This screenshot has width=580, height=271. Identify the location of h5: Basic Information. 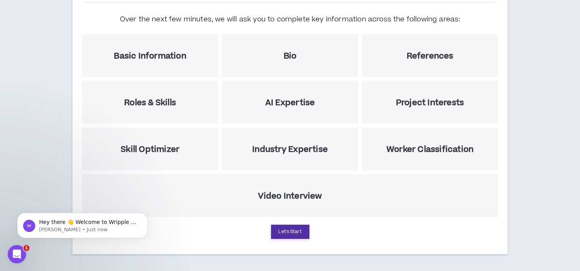
(150, 56).